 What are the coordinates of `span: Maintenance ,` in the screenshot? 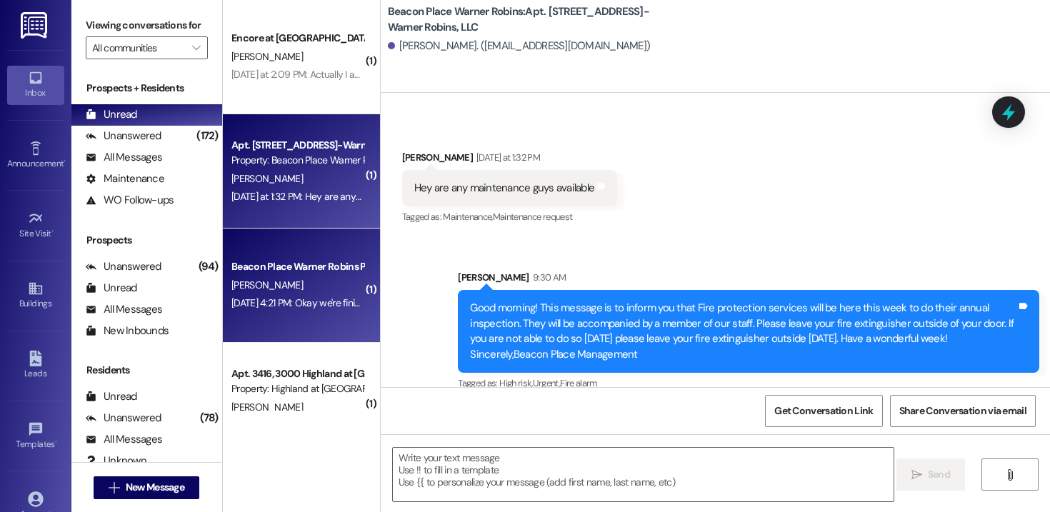 It's located at (467, 216).